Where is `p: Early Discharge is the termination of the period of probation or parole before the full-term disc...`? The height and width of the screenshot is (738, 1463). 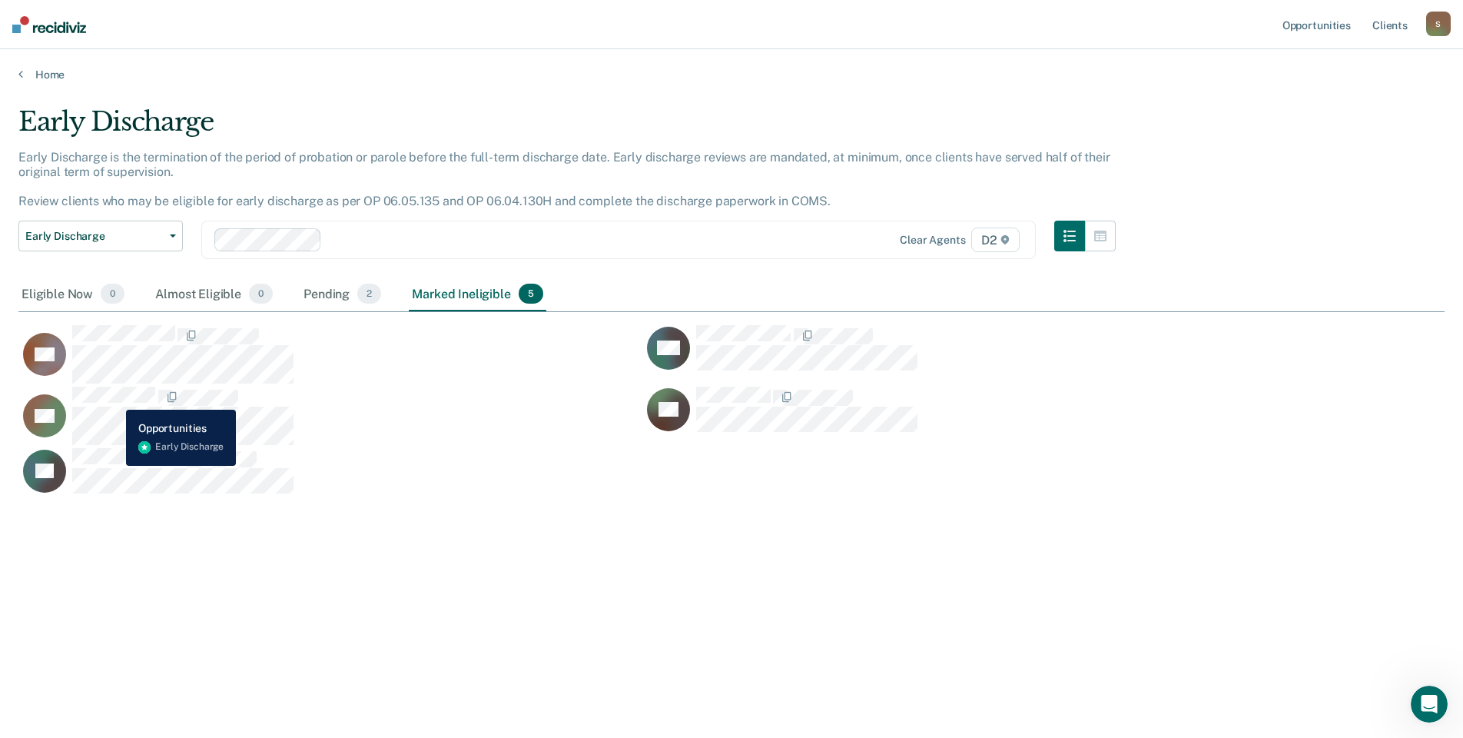
p: Early Discharge is the termination of the period of probation or parole before the full-term disc... is located at coordinates (564, 179).